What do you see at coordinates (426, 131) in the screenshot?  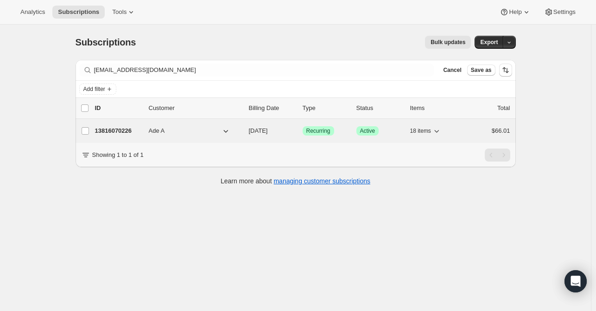 I see `button: 18 items` at bounding box center [426, 131].